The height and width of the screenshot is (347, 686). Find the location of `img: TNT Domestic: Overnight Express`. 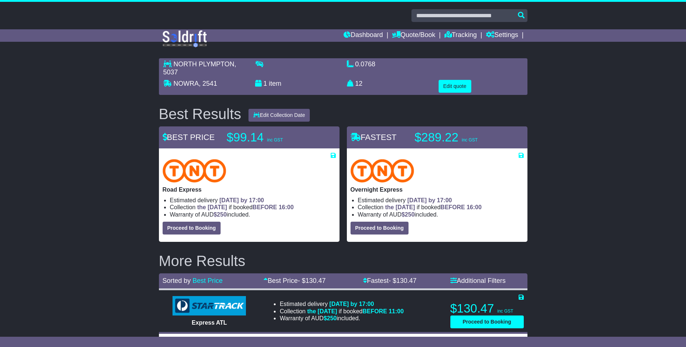

img: TNT Domestic: Overnight Express is located at coordinates (382, 171).